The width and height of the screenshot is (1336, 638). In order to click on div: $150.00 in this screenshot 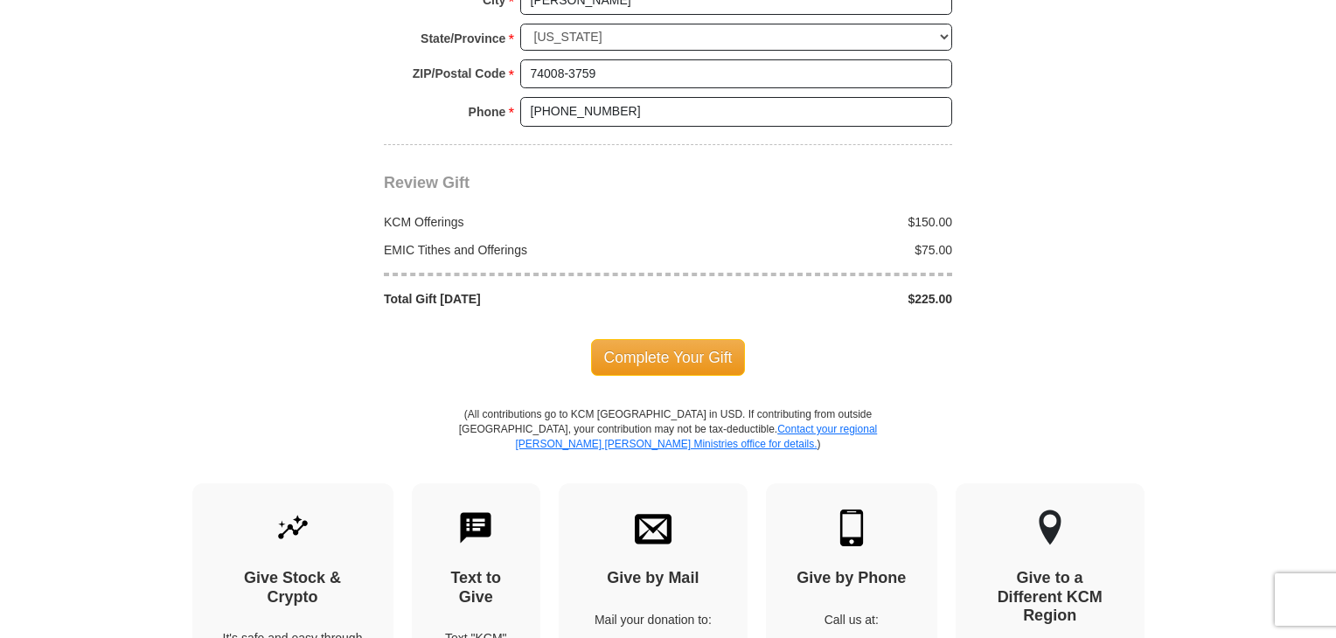, I will do `click(815, 222)`.